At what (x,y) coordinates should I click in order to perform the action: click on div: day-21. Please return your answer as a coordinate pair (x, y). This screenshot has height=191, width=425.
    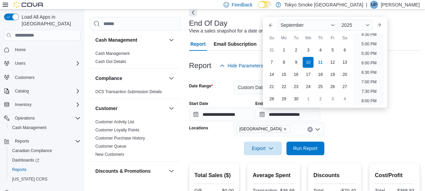
    Looking at the image, I should click on (271, 87).